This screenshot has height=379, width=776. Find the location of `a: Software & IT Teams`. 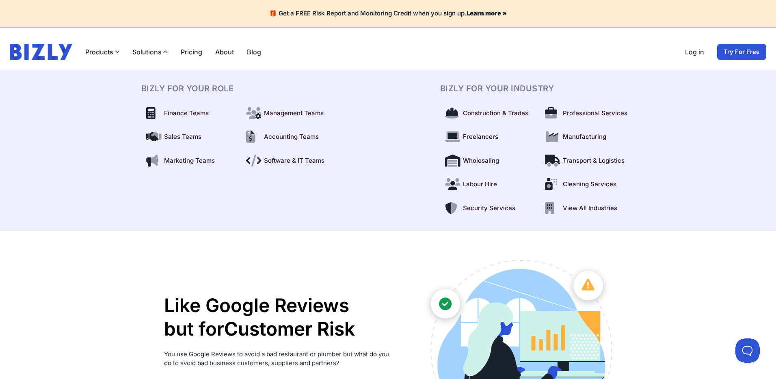

a: Software & IT Teams is located at coordinates (289, 161).